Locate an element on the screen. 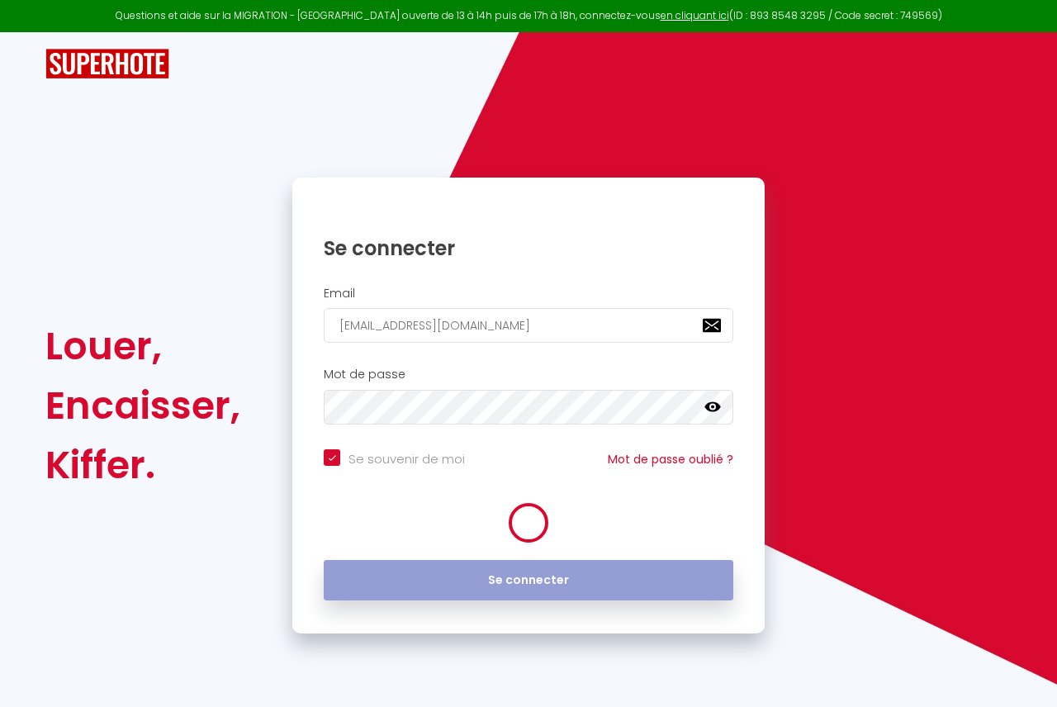  h2: Email is located at coordinates (529, 293).